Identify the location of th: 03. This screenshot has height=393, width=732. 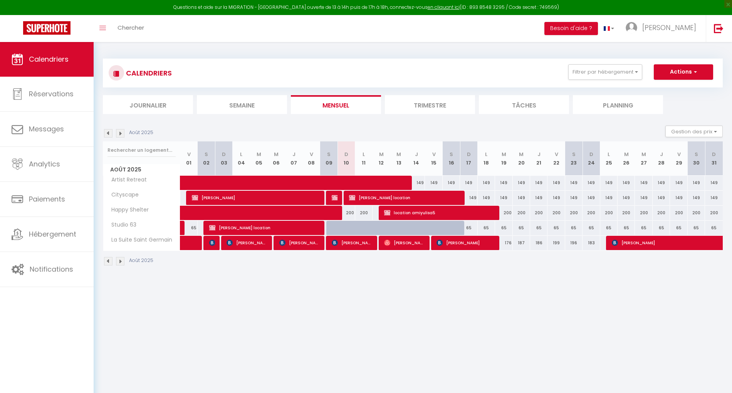
(223, 158).